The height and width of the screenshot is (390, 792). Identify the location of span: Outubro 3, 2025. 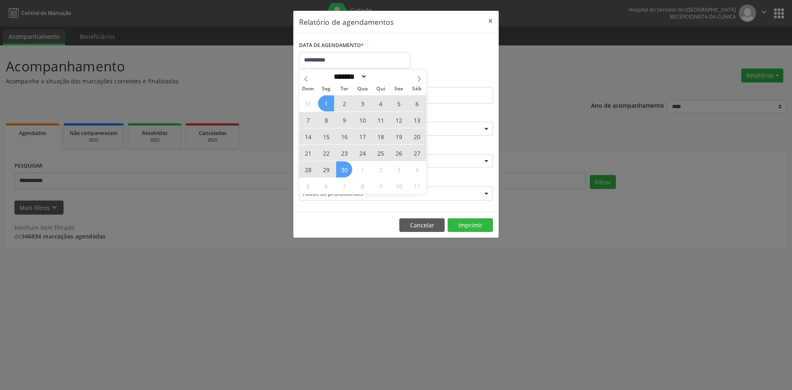
(399, 169).